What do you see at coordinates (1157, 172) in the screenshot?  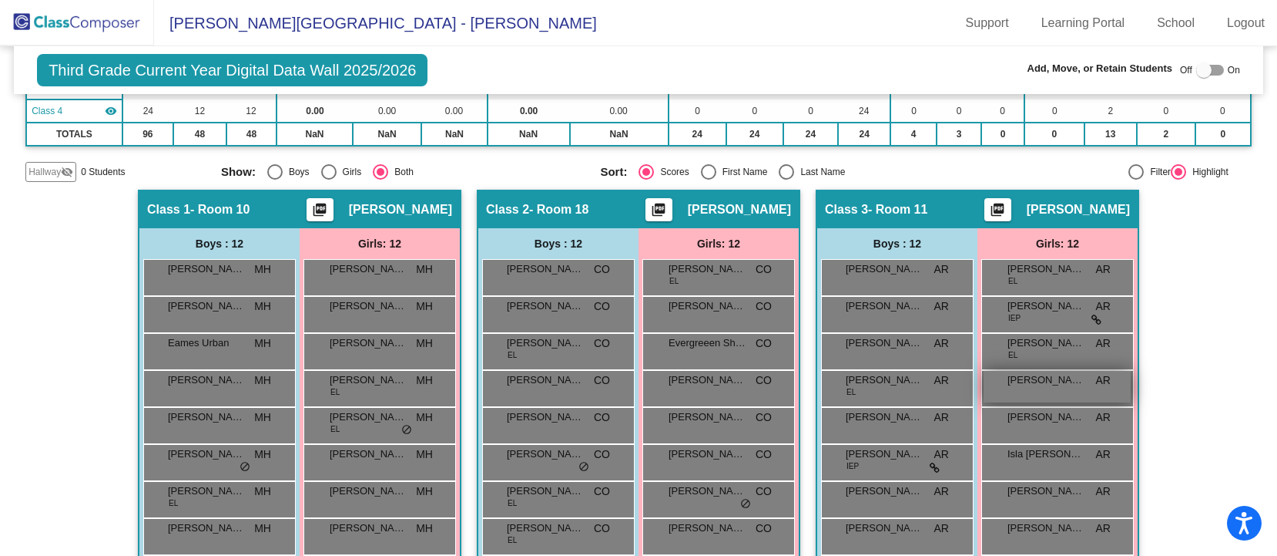 I see `div: Filter` at bounding box center [1157, 172].